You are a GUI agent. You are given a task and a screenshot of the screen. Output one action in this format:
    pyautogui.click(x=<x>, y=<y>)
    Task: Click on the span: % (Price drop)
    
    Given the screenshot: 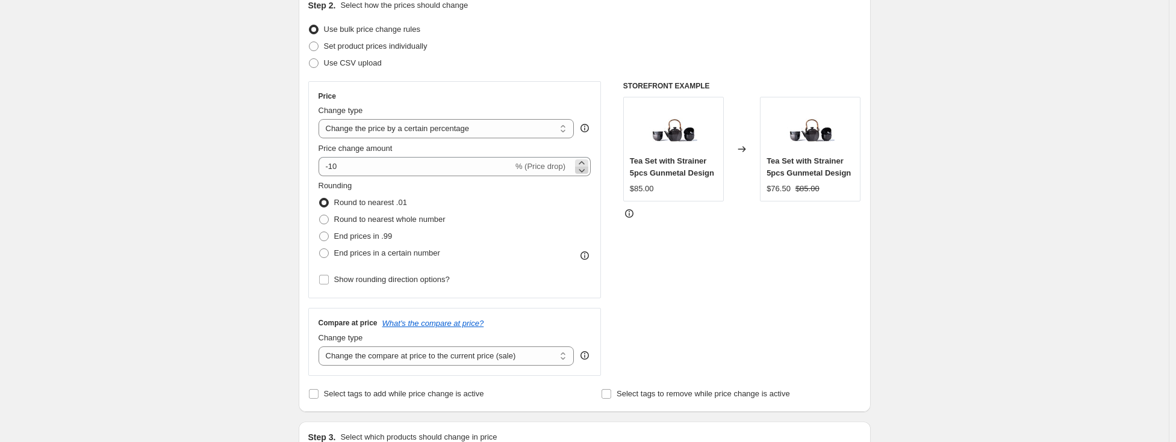 What is the action you would take?
    pyautogui.click(x=540, y=166)
    